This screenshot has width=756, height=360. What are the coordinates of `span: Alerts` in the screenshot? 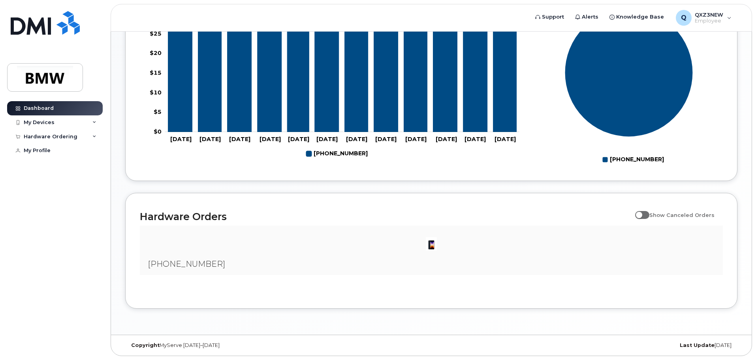 It's located at (590, 17).